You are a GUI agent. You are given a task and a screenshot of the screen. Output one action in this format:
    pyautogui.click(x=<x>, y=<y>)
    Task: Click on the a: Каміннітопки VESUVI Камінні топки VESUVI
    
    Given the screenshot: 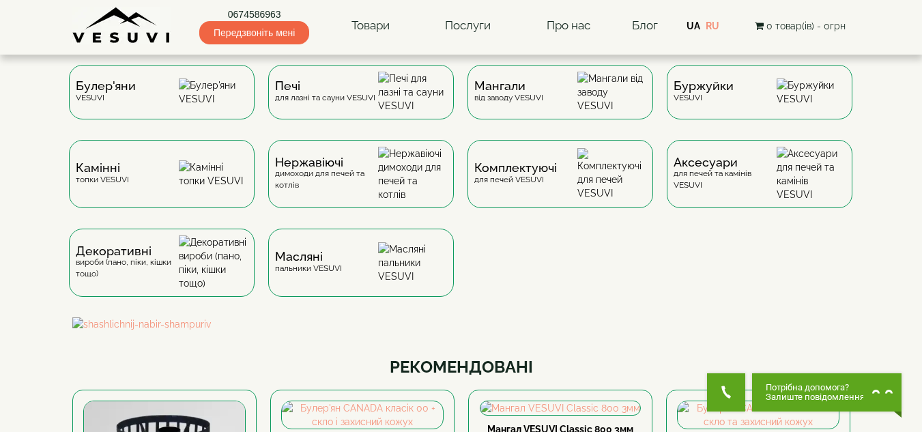 What is the action you would take?
    pyautogui.click(x=162, y=184)
    